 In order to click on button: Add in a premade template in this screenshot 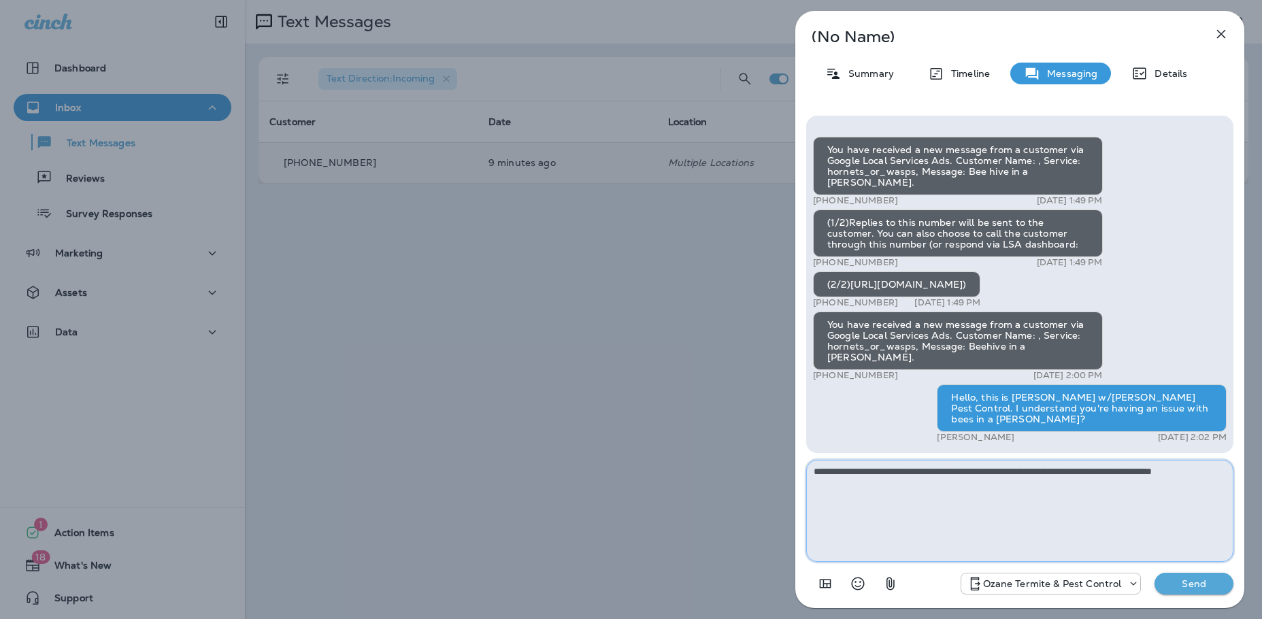, I will do `click(825, 584)`.